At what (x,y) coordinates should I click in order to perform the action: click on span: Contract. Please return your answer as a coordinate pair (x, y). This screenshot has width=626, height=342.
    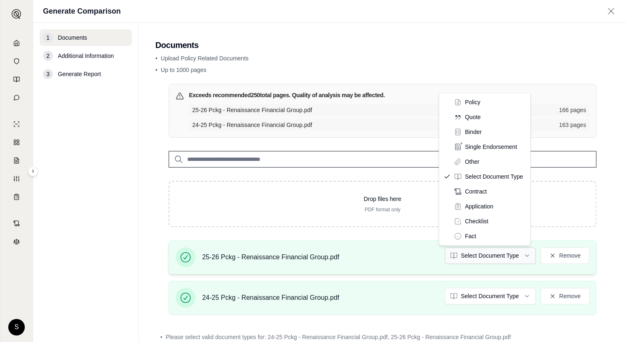
    Looking at the image, I should click on (476, 191).